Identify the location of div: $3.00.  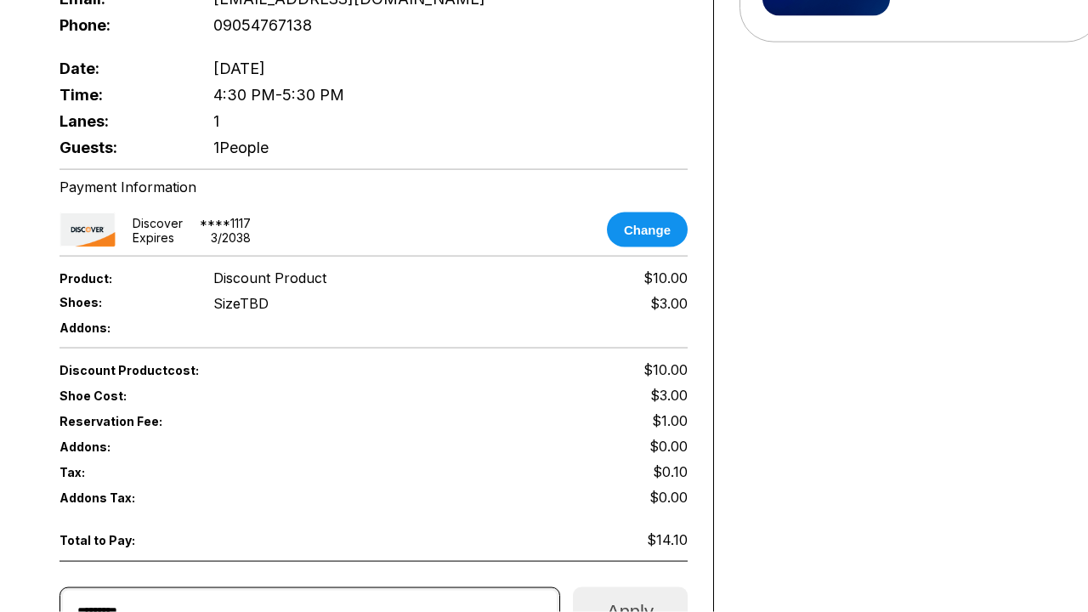
(669, 303).